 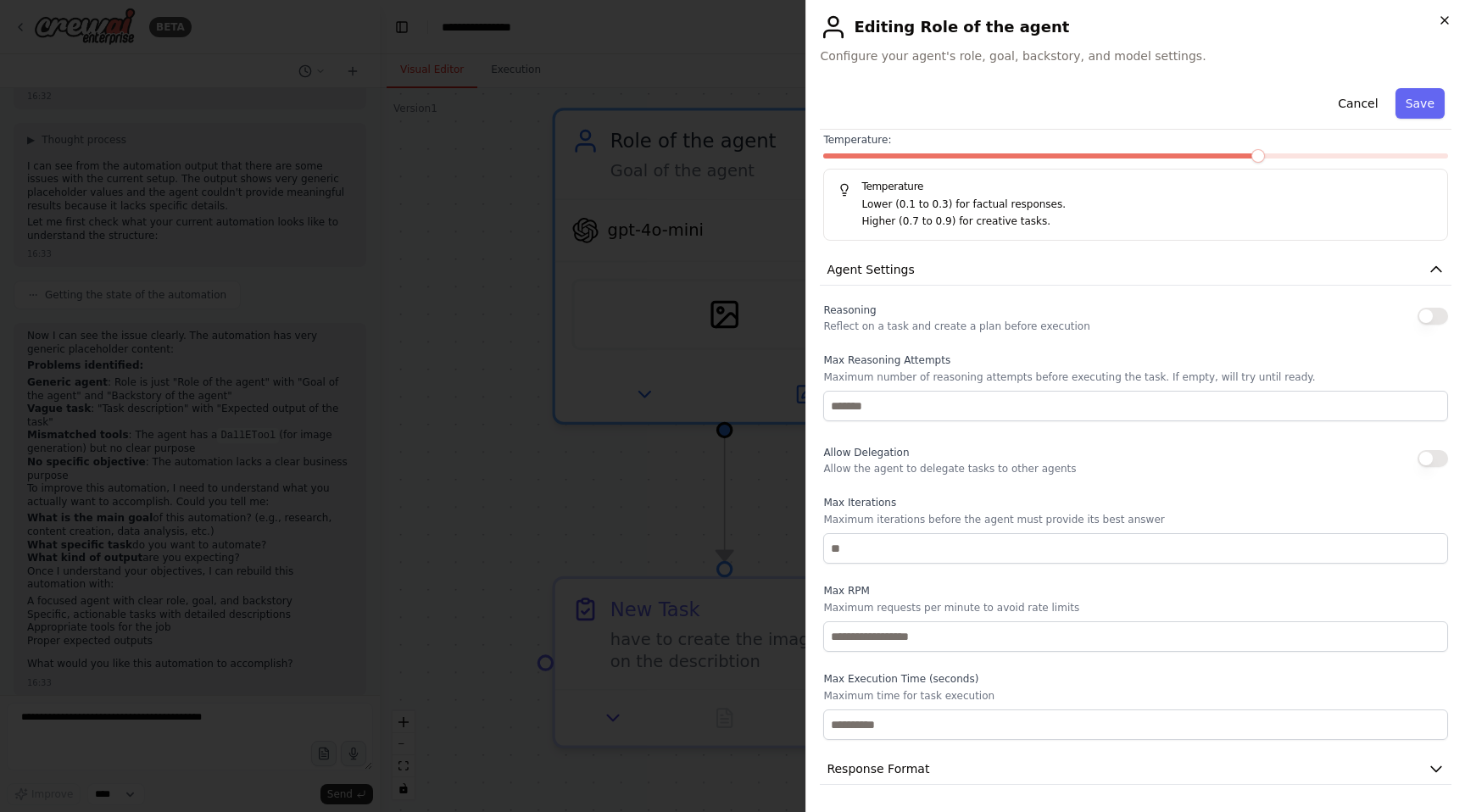 I want to click on h2: Editing Role of the agent, so click(x=1136, y=27).